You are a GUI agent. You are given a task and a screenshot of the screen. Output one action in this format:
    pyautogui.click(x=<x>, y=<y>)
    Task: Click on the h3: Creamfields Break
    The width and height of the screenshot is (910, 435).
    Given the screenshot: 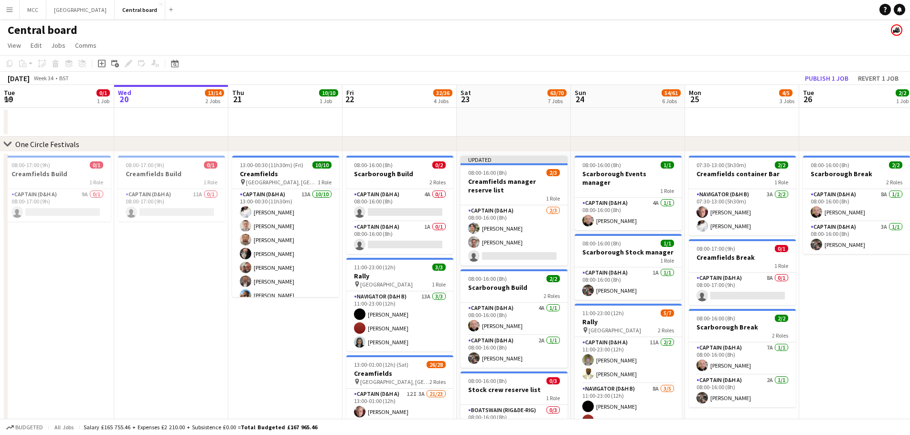 What is the action you would take?
    pyautogui.click(x=742, y=257)
    